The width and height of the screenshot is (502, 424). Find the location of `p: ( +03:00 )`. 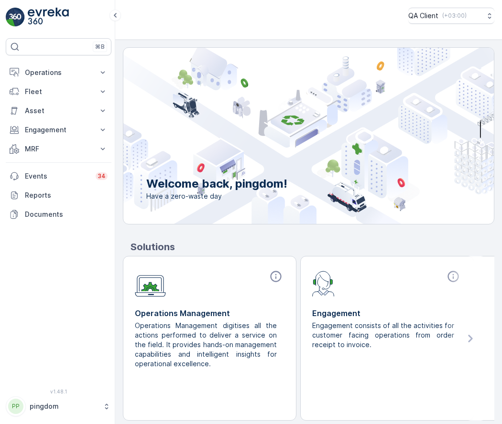

p: ( +03:00 ) is located at coordinates (454, 16).